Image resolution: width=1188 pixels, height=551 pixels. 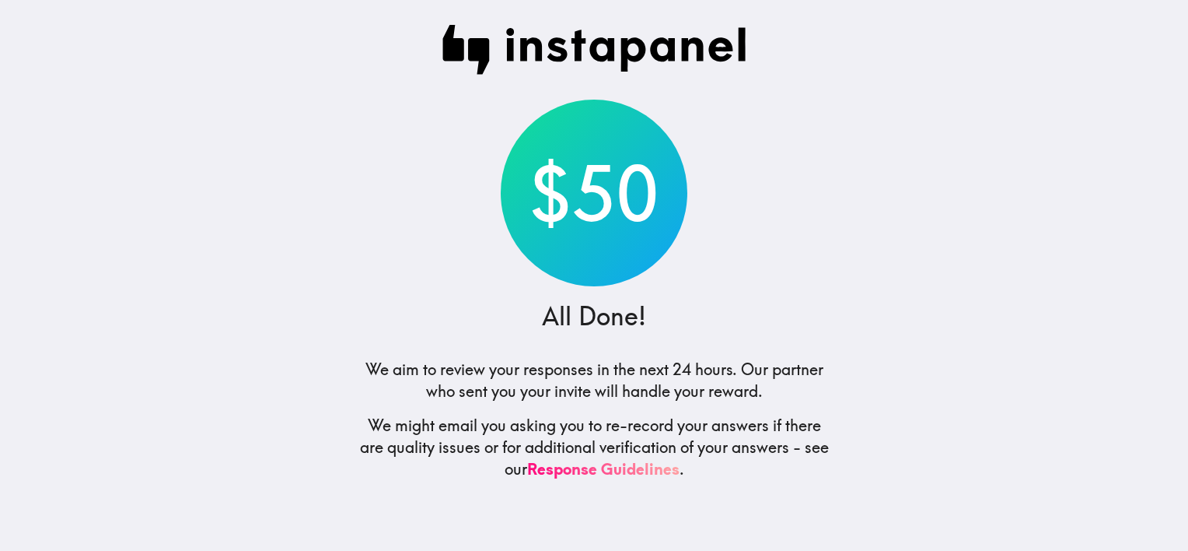 What do you see at coordinates (594, 447) in the screenshot?
I see `h5: We might email you asking you to re-record your answers if there are quality issues or for additi...` at bounding box center [594, 447].